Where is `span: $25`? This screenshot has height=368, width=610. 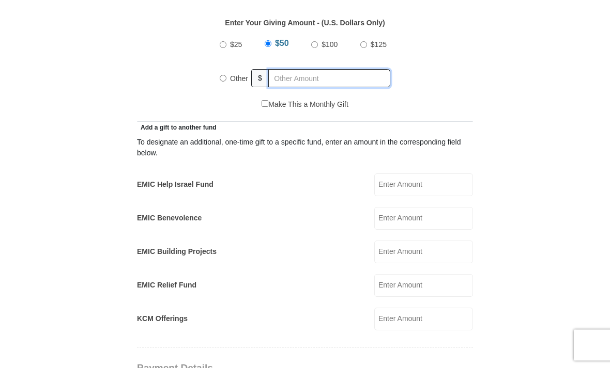
span: $25 is located at coordinates (236, 45).